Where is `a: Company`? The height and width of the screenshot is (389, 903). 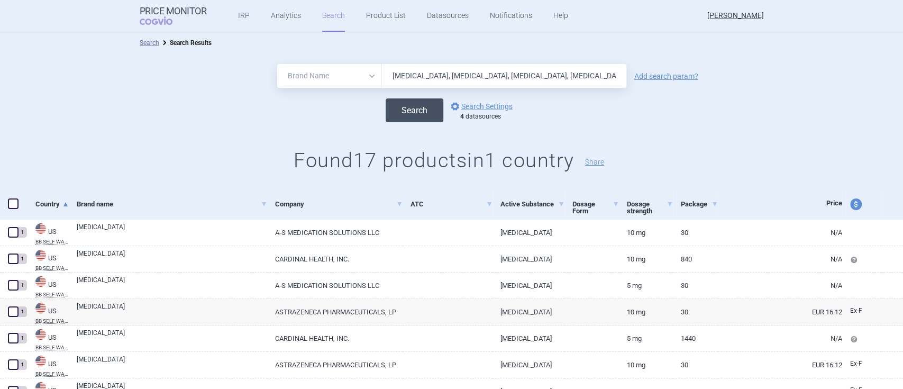 a: Company is located at coordinates (339, 204).